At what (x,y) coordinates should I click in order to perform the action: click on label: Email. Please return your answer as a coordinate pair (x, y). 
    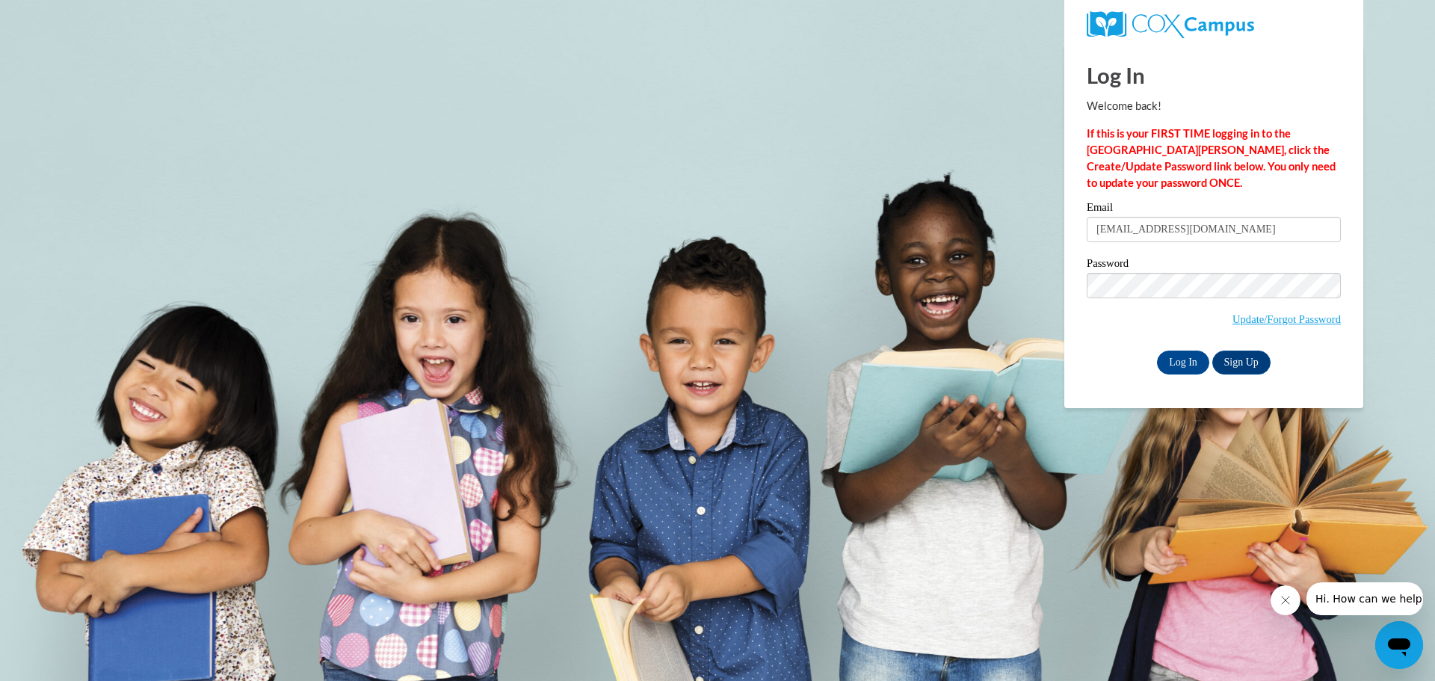
    Looking at the image, I should click on (1214, 209).